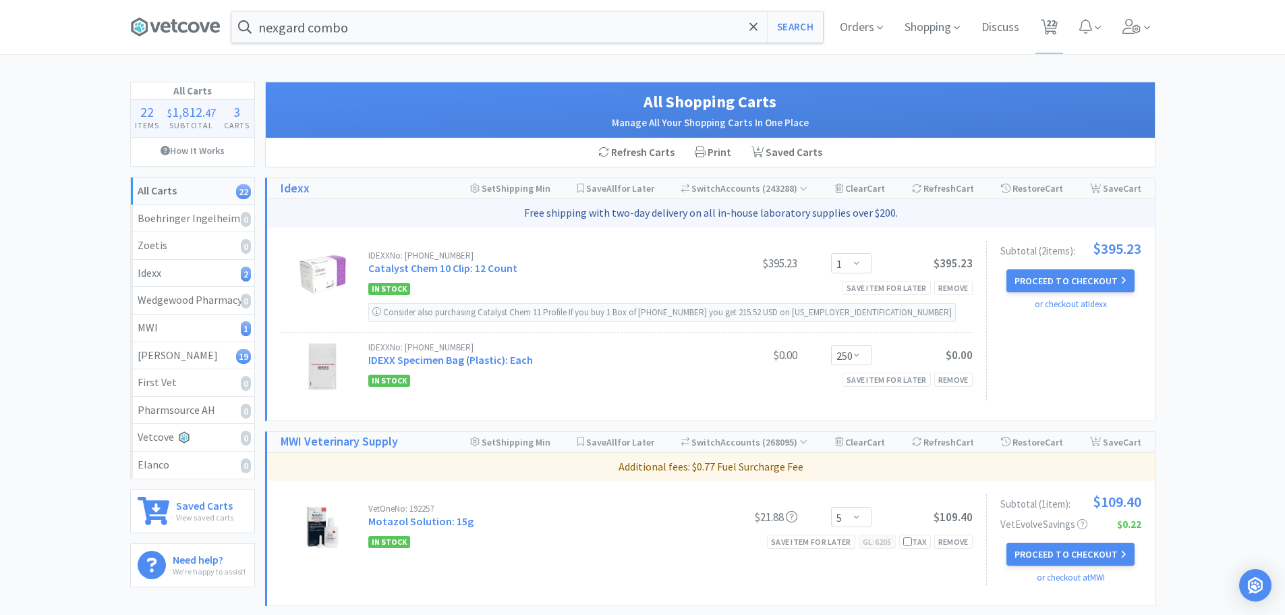  Describe the element at coordinates (192, 273) in the screenshot. I see `a: Idexx2` at that location.